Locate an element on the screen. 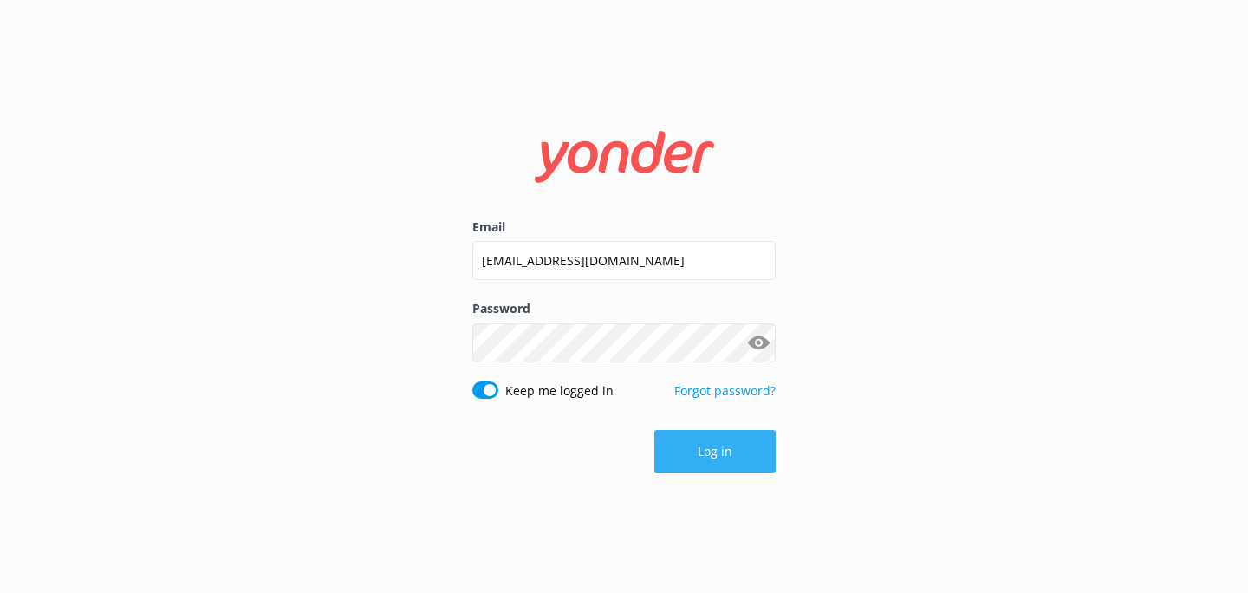  button: Log in is located at coordinates (715, 452).